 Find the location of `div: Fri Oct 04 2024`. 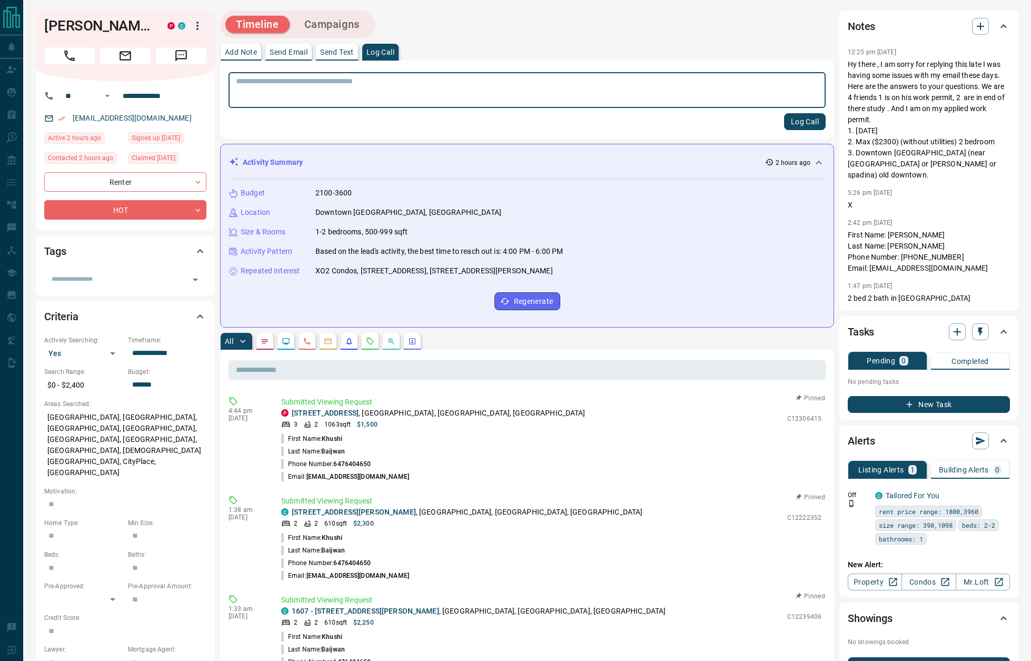

div: Fri Oct 04 2024 is located at coordinates (167, 160).